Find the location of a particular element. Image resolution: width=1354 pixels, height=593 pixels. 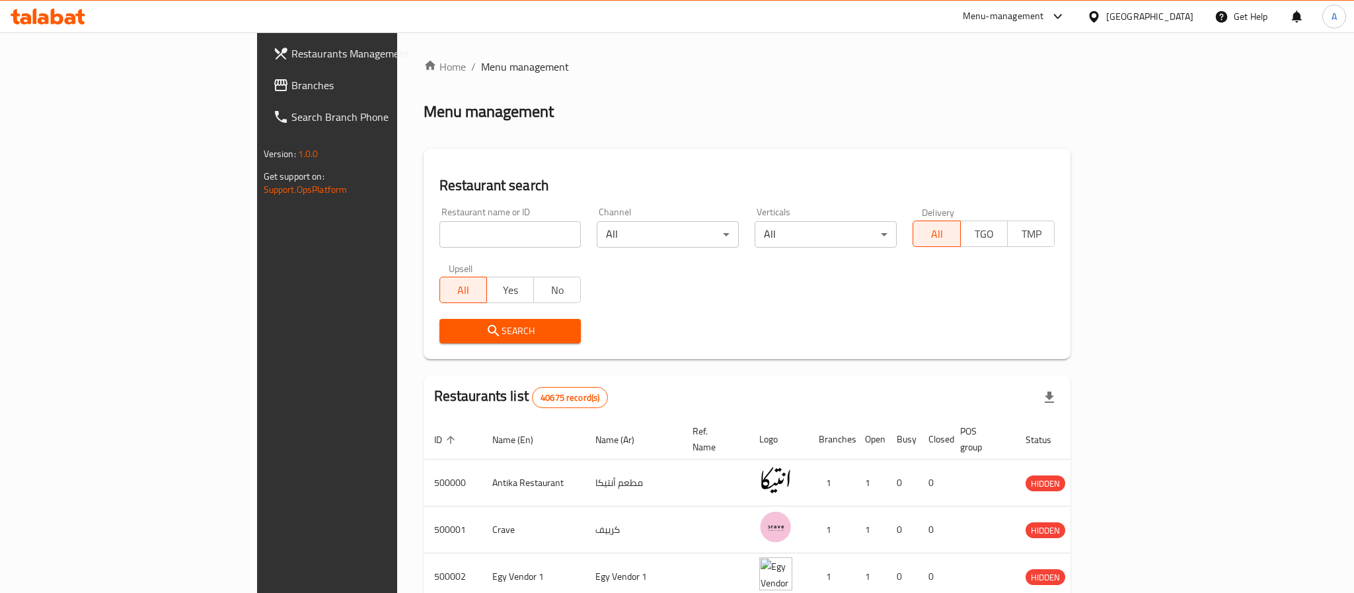

button: TGO is located at coordinates (984, 234).